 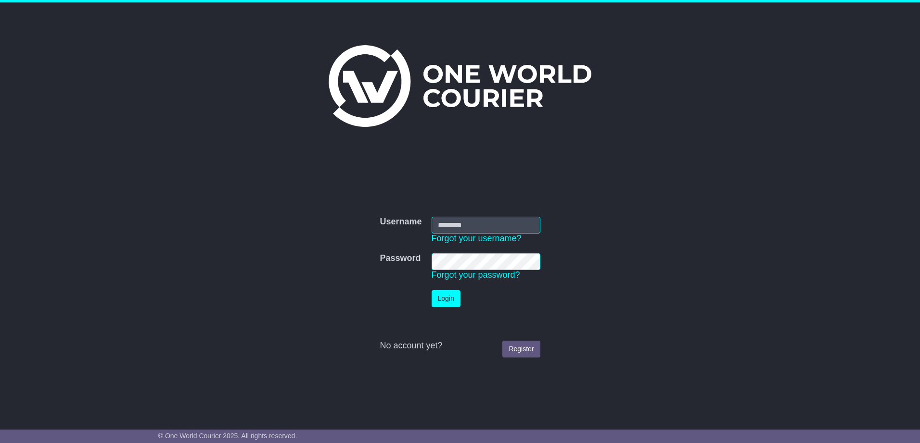 I want to click on div: No account yet?, so click(x=459, y=346).